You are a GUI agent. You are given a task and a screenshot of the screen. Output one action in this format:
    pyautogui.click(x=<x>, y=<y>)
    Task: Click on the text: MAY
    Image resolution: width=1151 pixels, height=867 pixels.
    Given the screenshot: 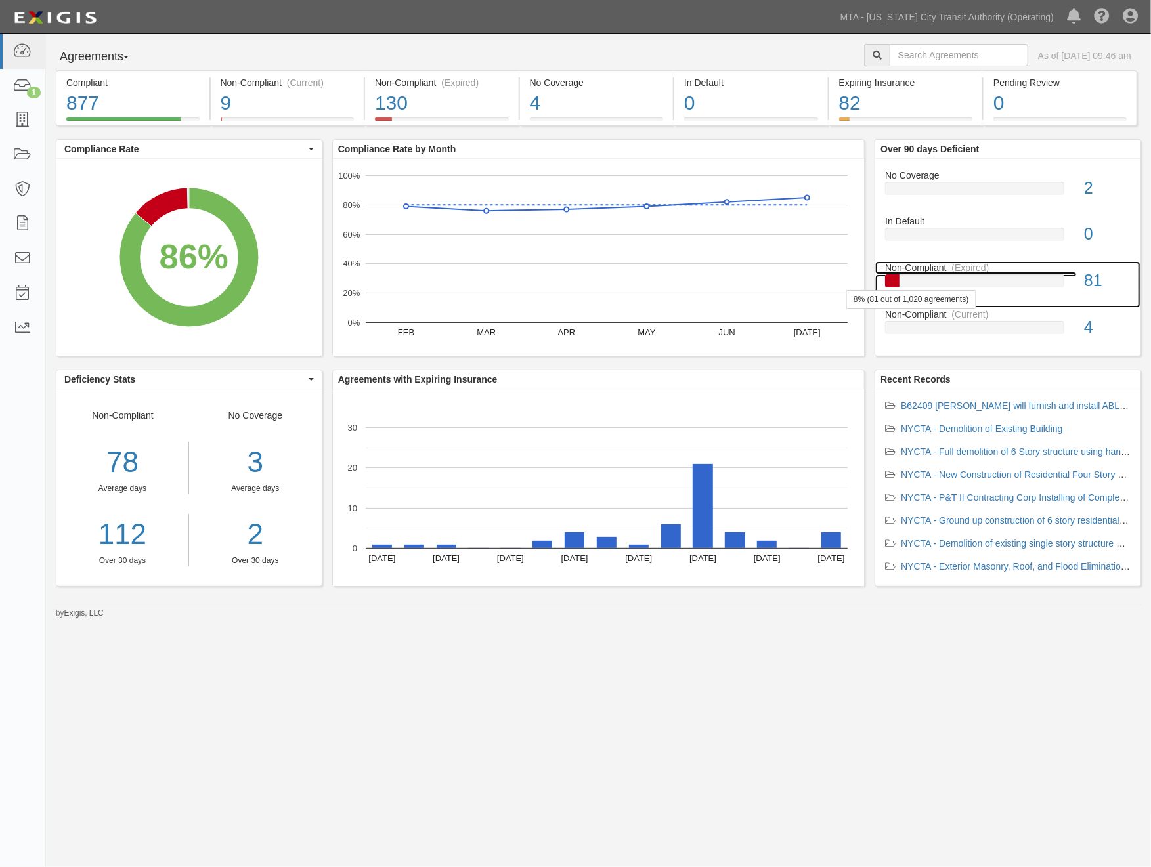 What is the action you would take?
    pyautogui.click(x=647, y=332)
    